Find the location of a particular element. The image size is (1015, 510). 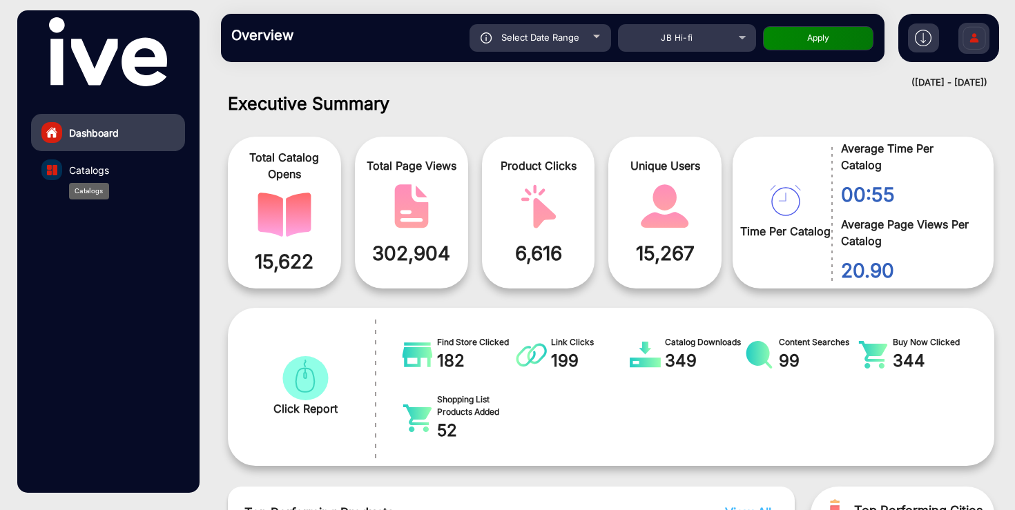

img: h2download.svg is located at coordinates (923, 38).